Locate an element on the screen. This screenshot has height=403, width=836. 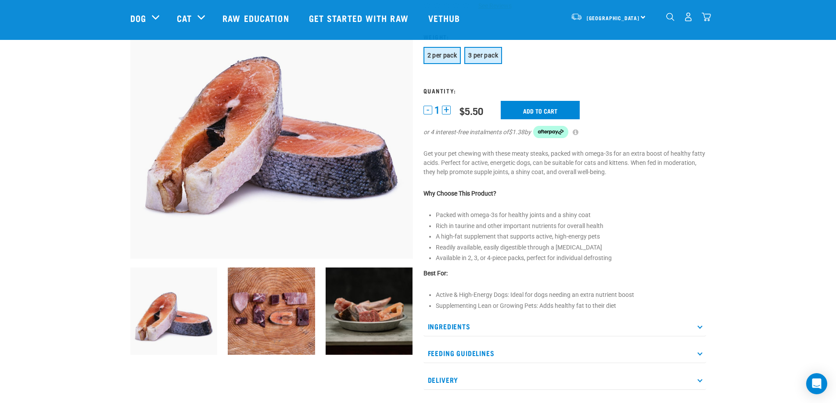
button: 3 per pack is located at coordinates (483, 55).